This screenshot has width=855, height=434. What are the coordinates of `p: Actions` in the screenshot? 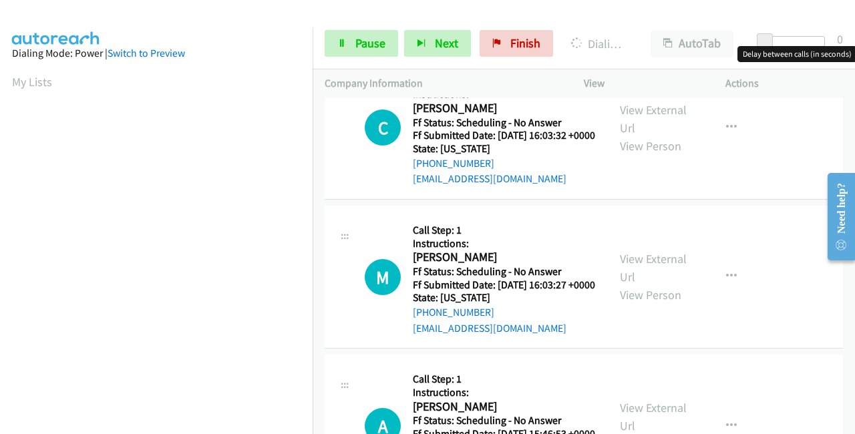 It's located at (784, 83).